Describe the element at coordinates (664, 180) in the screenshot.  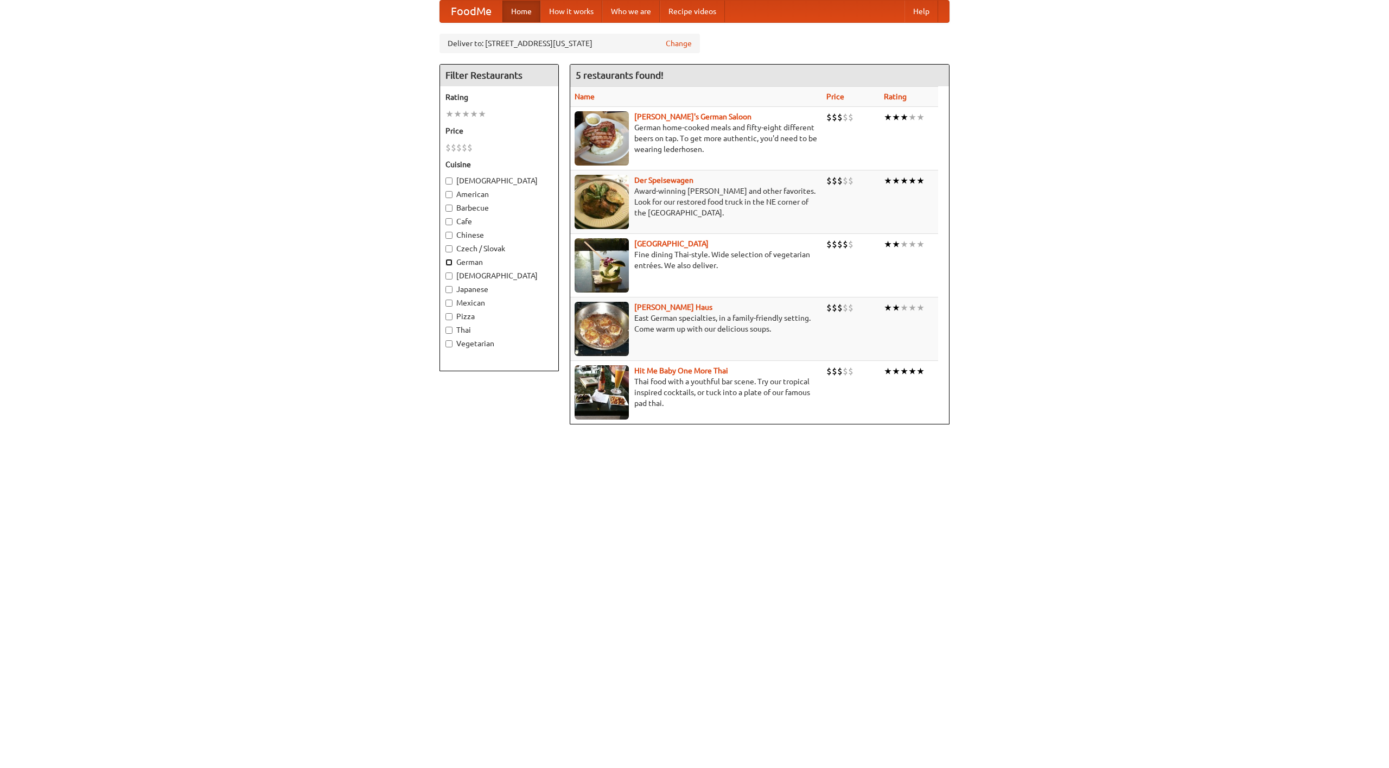
I see `a: Der Speisewagen` at that location.